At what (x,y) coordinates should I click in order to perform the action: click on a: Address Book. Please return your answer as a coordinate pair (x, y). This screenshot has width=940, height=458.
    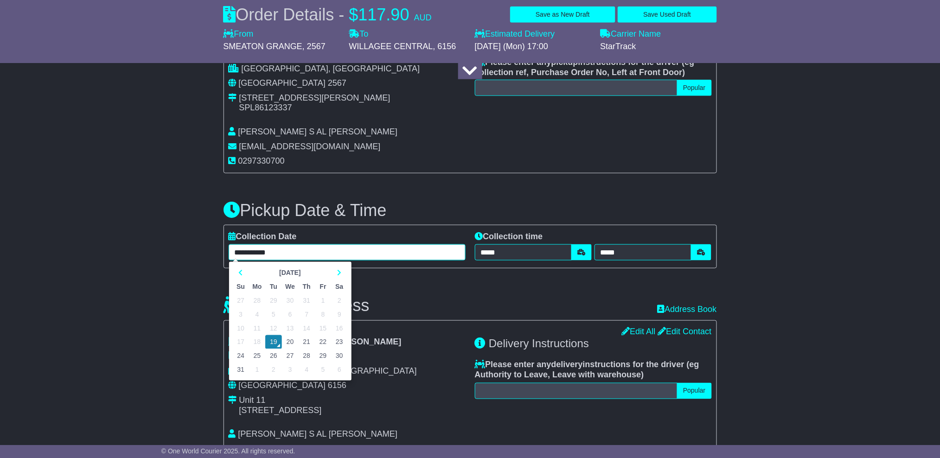
    Looking at the image, I should click on (687, 309).